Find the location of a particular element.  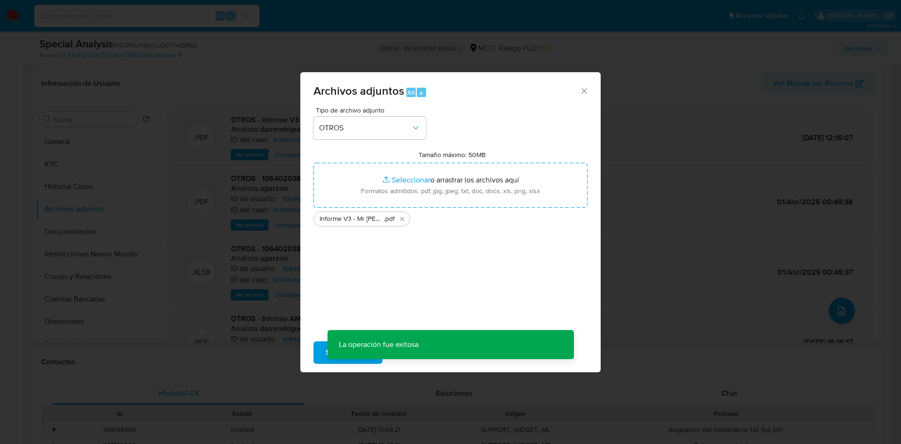

span: Cancelar is located at coordinates (413, 353).